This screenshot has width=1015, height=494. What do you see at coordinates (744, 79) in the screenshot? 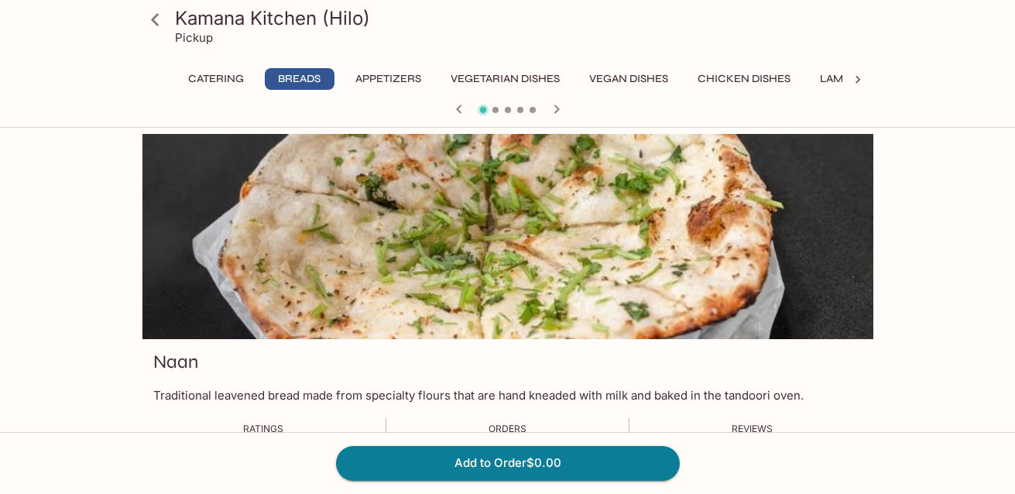
I see `button: Chicken Dishes` at bounding box center [744, 79].